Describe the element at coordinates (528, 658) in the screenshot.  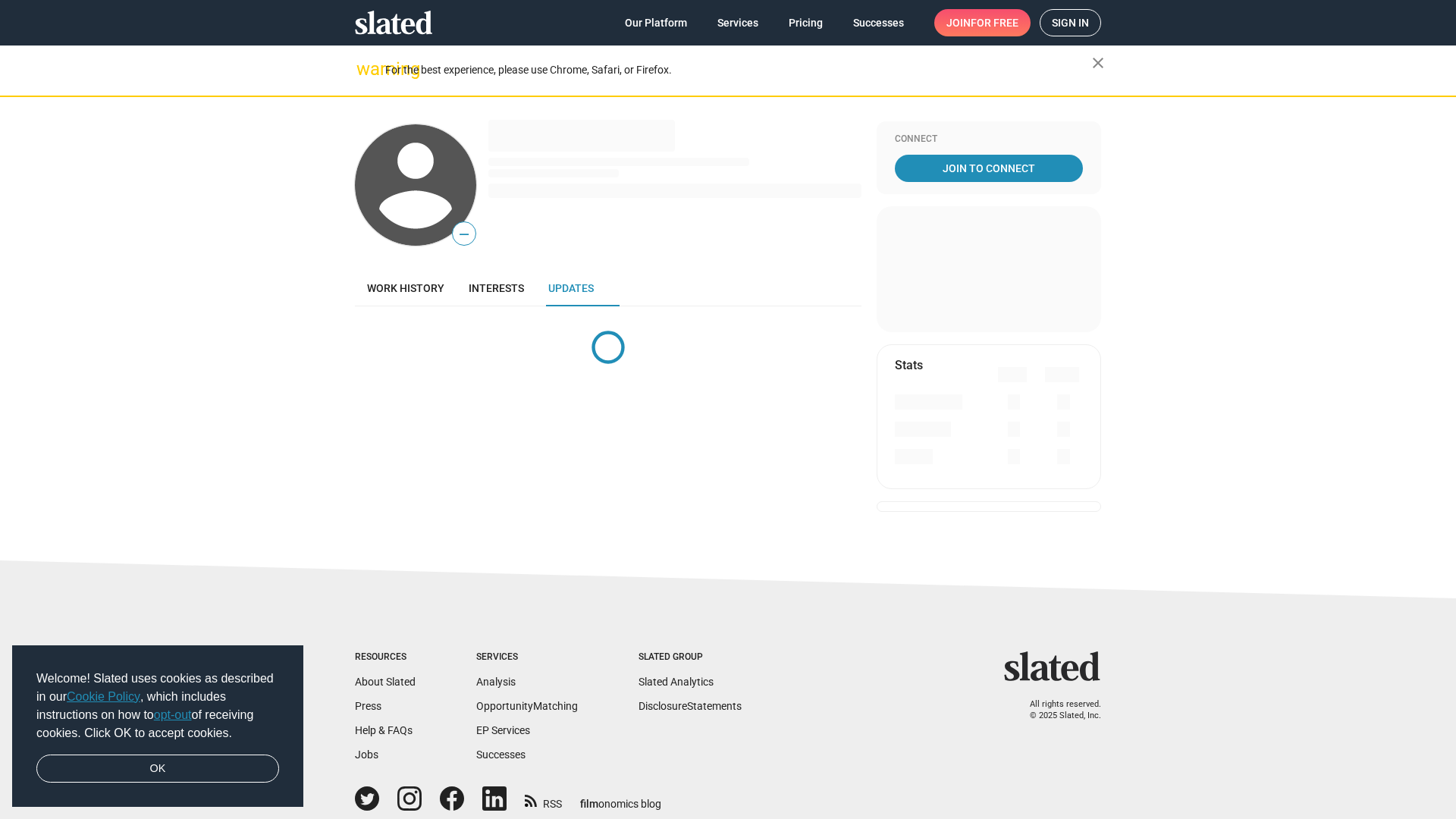
I see `div: Services` at that location.